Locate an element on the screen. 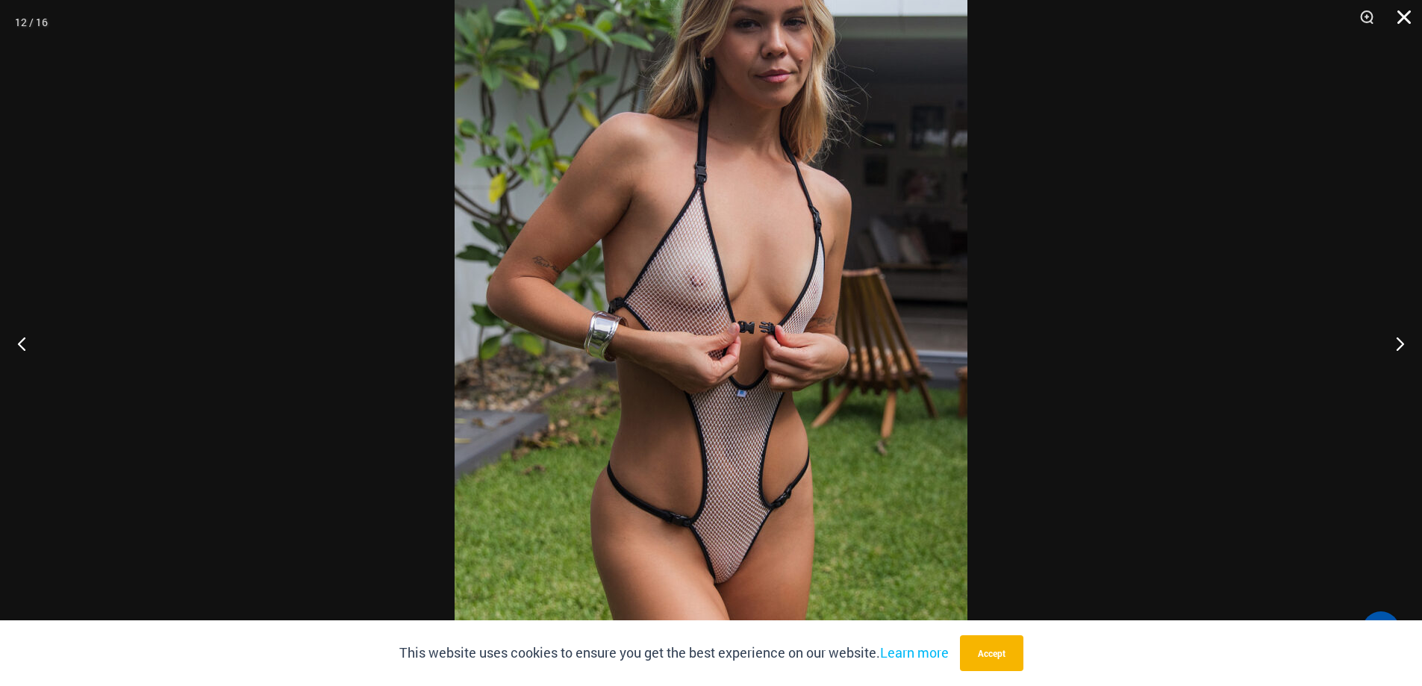 This screenshot has height=686, width=1422. div: 12 / 16 is located at coordinates (31, 22).